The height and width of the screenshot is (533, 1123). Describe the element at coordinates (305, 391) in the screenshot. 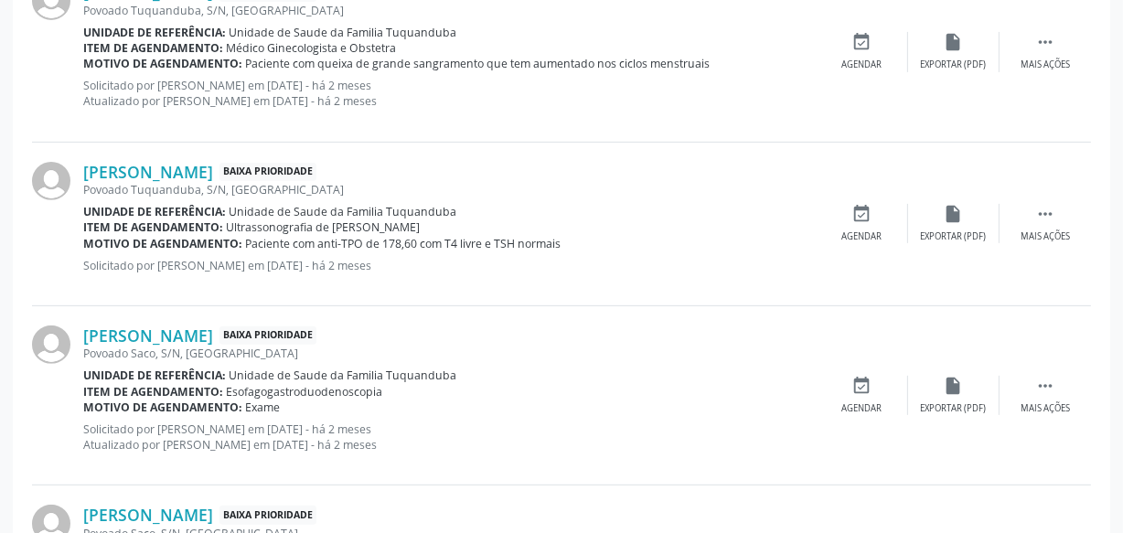

I see `span: Esofagogastroduodenoscopia` at that location.